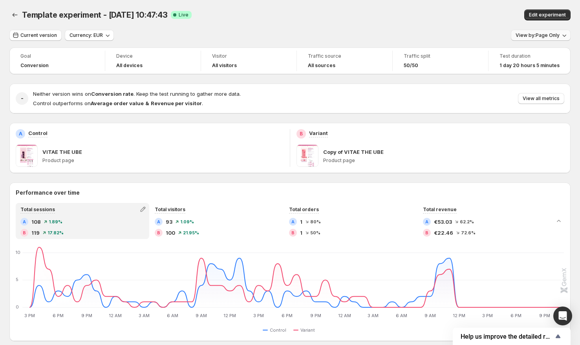  Describe the element at coordinates (541, 35) in the screenshot. I see `button: View by:Page Only` at that location.